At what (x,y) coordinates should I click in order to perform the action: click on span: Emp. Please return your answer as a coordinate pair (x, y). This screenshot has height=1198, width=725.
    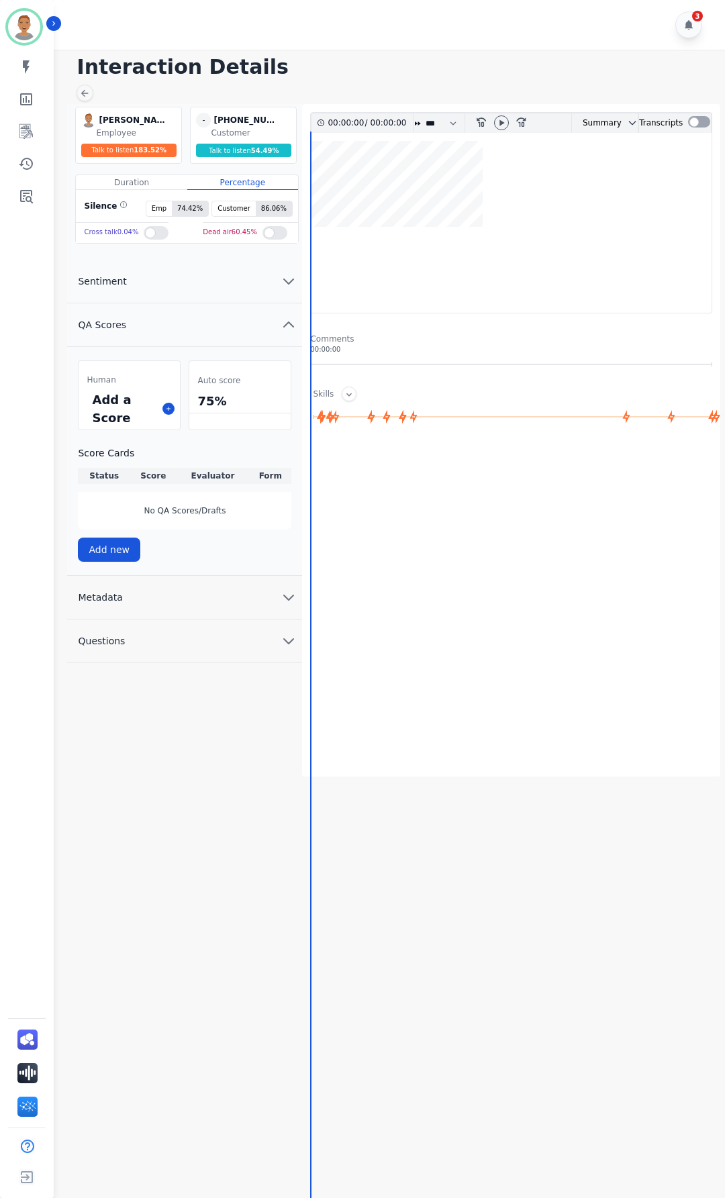
    Looking at the image, I should click on (159, 209).